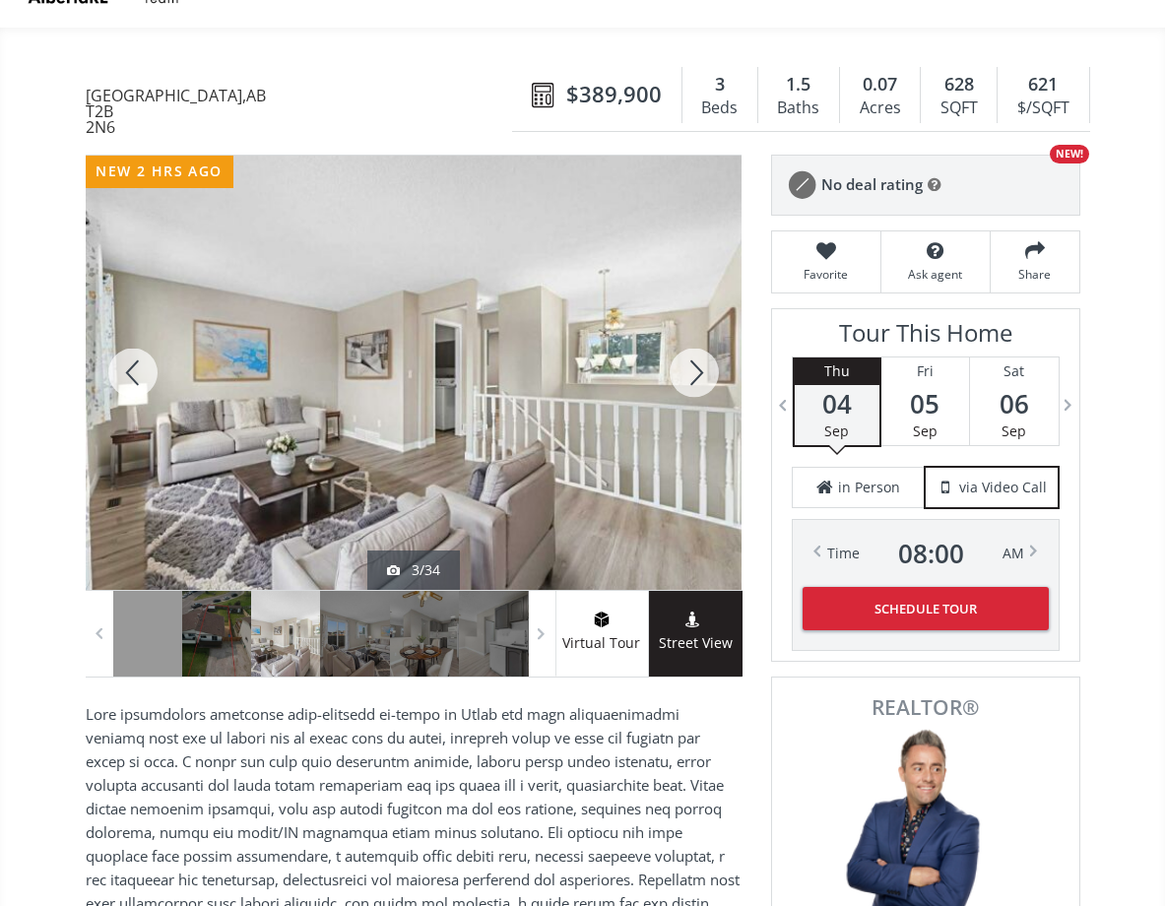 Image resolution: width=1165 pixels, height=906 pixels. I want to click on div: Baths, so click(798, 108).